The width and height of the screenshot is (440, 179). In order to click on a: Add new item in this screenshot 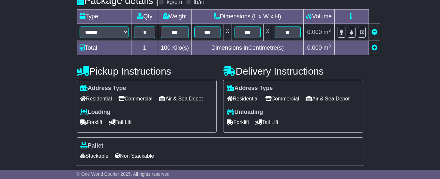, I will do `click(375, 48)`.